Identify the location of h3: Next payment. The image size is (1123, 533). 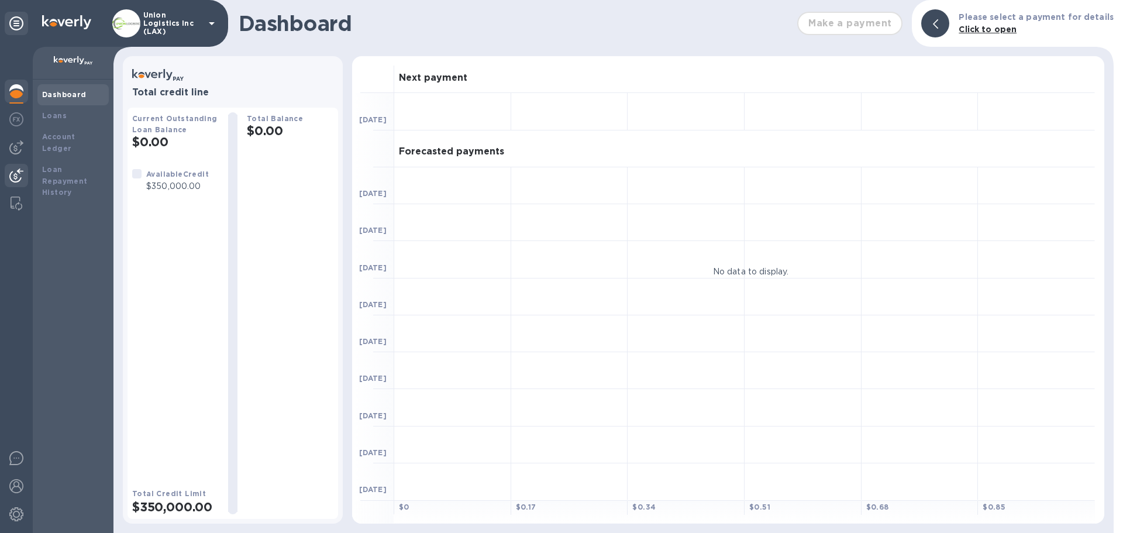
(433, 78).